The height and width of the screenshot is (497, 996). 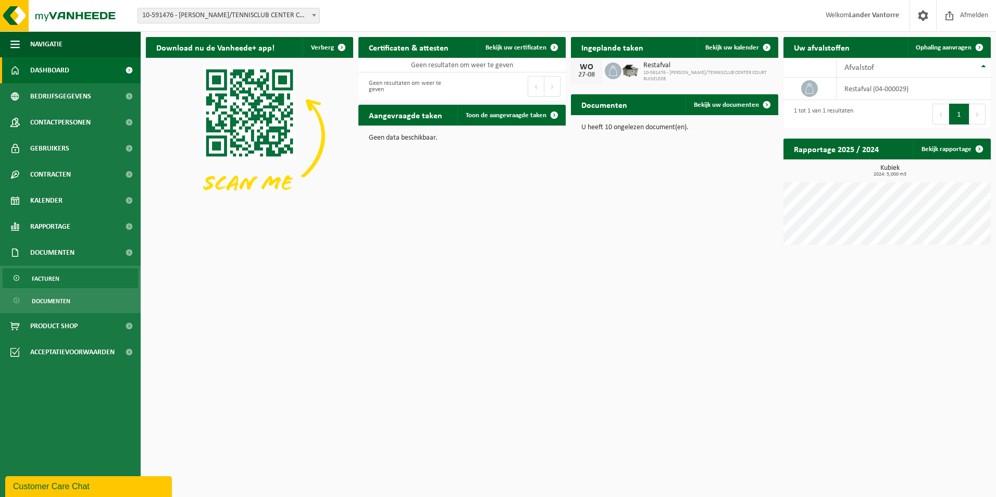 What do you see at coordinates (859, 68) in the screenshot?
I see `span: Afvalstof` at bounding box center [859, 68].